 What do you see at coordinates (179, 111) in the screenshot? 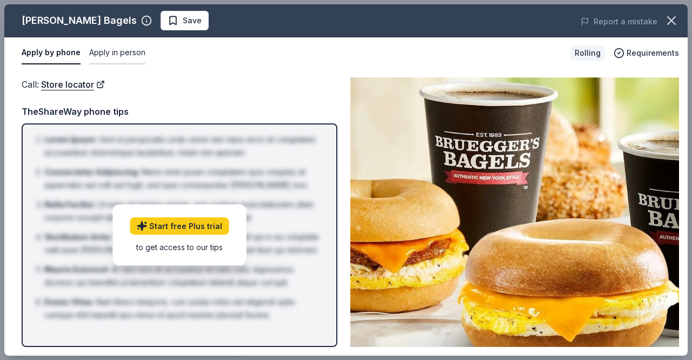
I see `div: TheShareWay phone tips` at bounding box center [179, 111].